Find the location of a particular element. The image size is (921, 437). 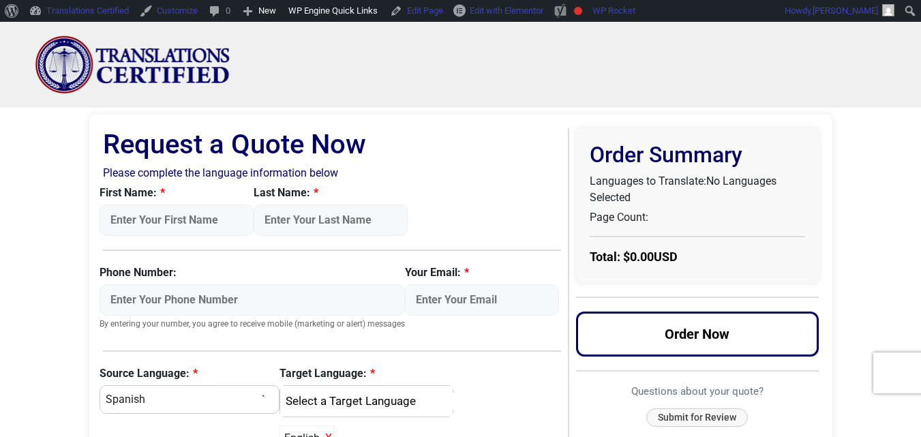

div: Focus keyphrase not set is located at coordinates (578, 11).